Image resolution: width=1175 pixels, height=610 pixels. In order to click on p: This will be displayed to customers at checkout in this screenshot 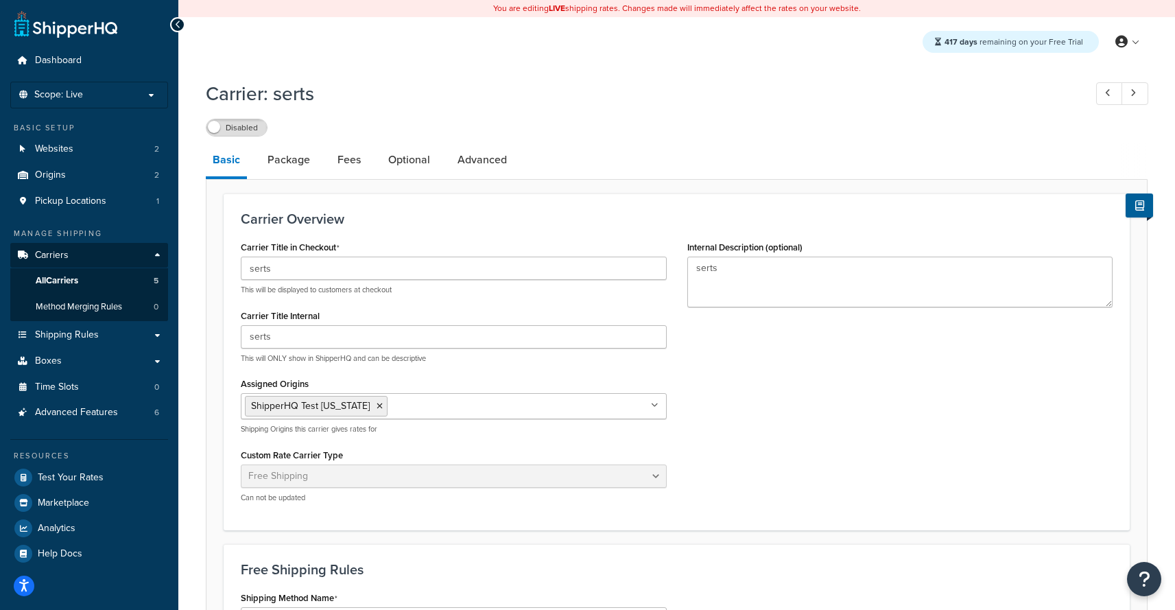, I will do `click(454, 290)`.